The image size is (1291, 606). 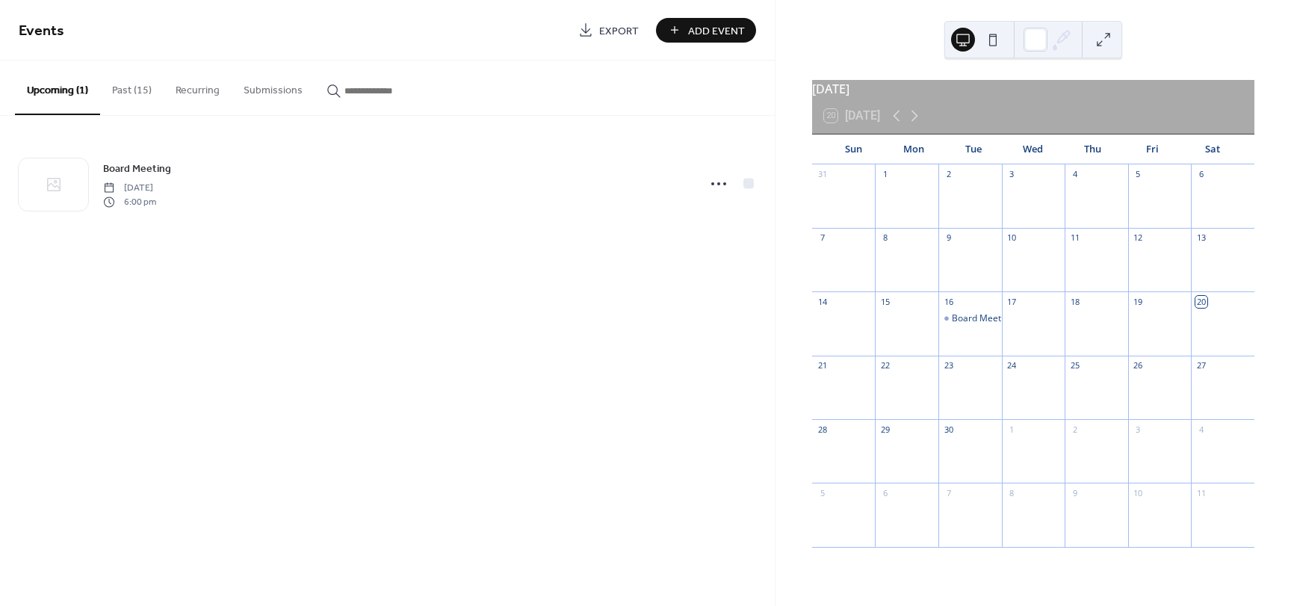 I want to click on div: 24, so click(x=1011, y=365).